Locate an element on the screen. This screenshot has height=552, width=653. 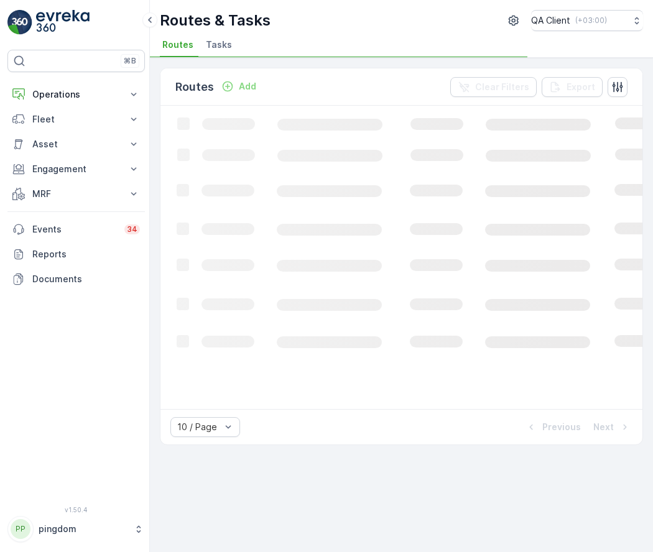
button: Engagement is located at coordinates (76, 169).